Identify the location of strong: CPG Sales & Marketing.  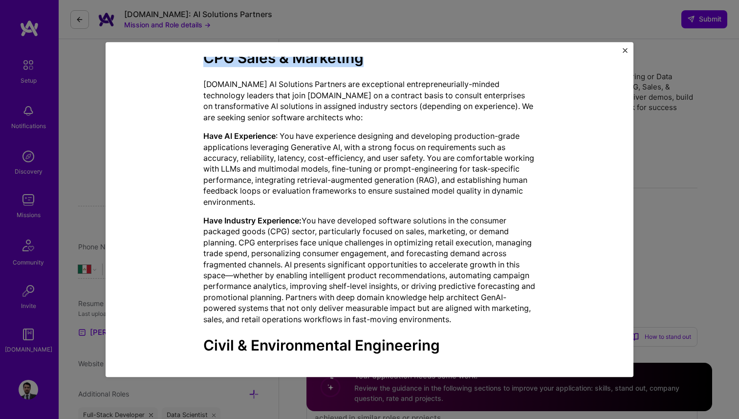
(283, 58).